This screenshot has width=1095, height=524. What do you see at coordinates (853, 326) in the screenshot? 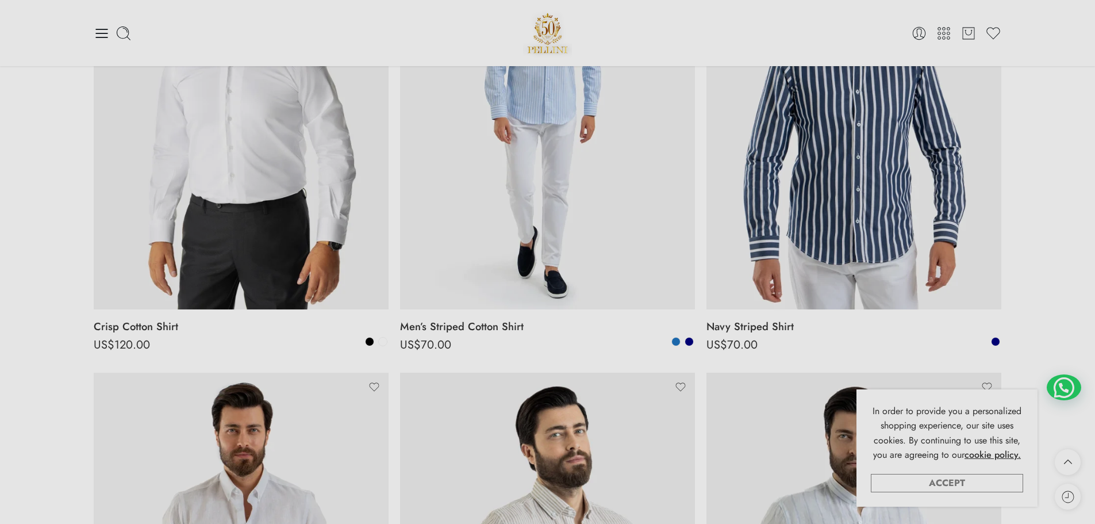
I see `a: Navy Striped Shirt` at bounding box center [853, 326].